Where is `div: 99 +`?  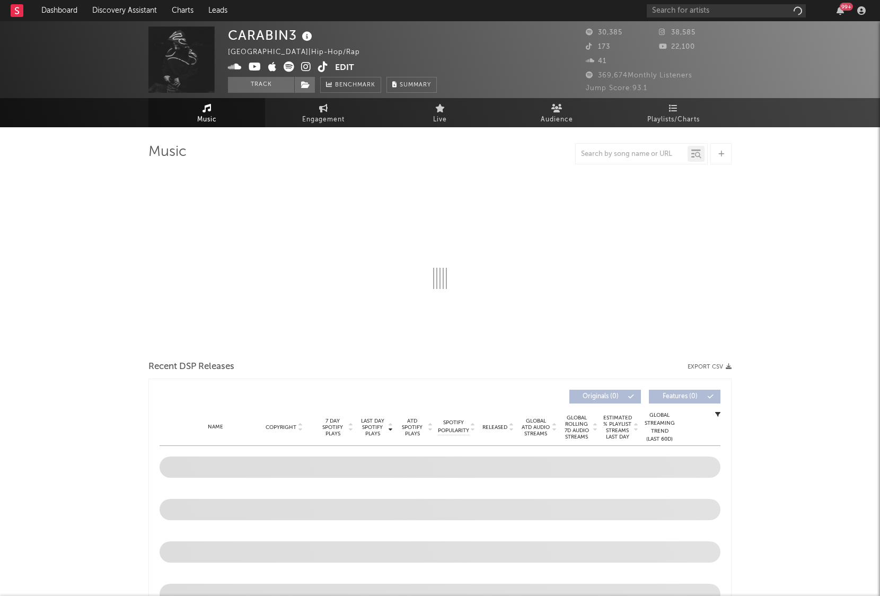 div: 99 + is located at coordinates (846, 6).